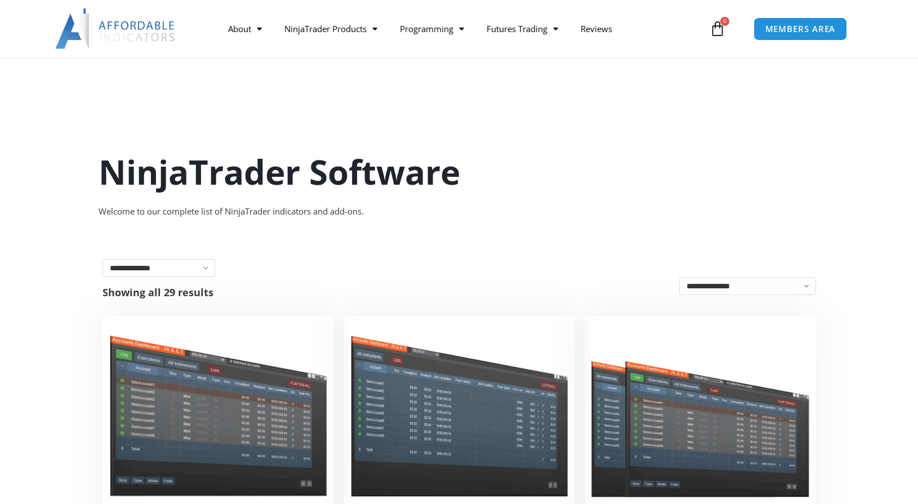 The image size is (918, 504). Describe the element at coordinates (115, 29) in the screenshot. I see `img: LogoAI | Affordable Indicators – NinjaTrader` at that location.